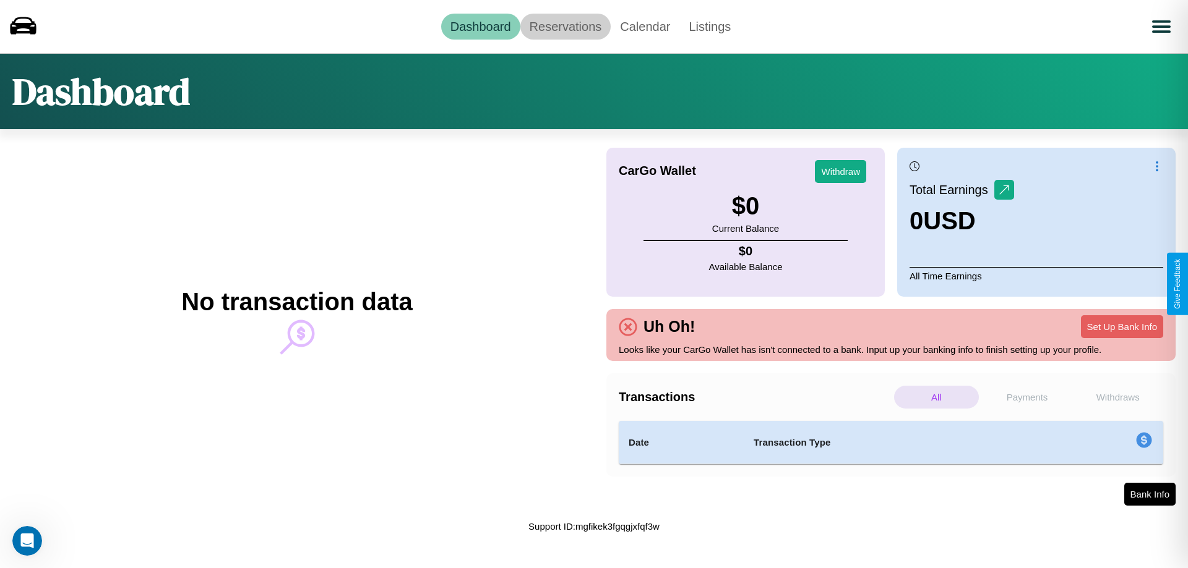 The width and height of the screenshot is (1188, 568). What do you see at coordinates (296, 302) in the screenshot?
I see `h2: No transaction data` at bounding box center [296, 302].